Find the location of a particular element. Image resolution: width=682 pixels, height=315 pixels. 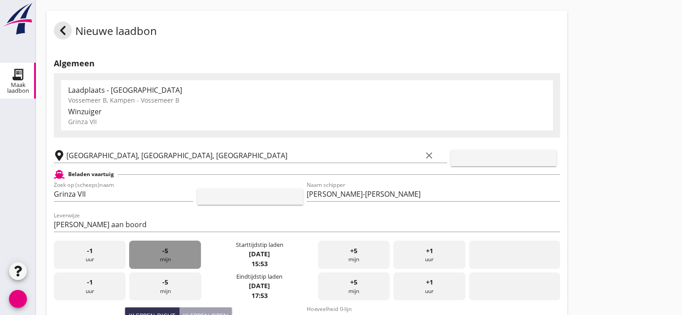

font: bewerking is located at coordinates (540, 95).